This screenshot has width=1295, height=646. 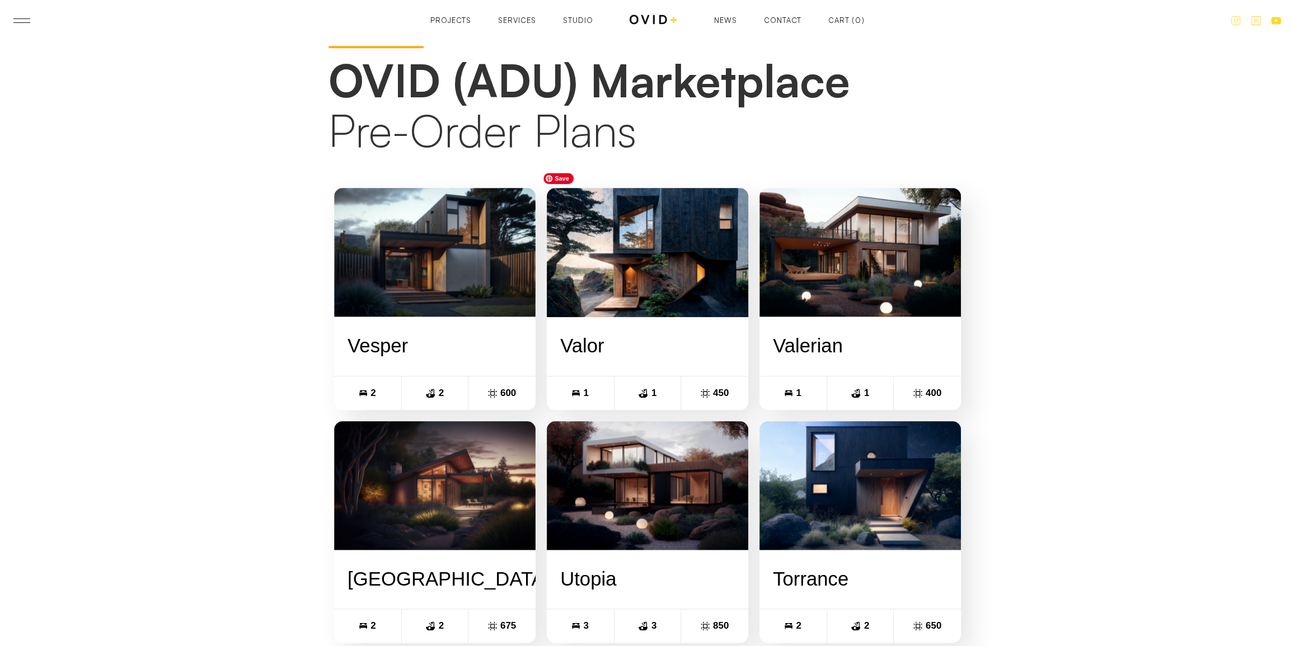 What do you see at coordinates (721, 626) in the screenshot?
I see `div: 850` at bounding box center [721, 626].